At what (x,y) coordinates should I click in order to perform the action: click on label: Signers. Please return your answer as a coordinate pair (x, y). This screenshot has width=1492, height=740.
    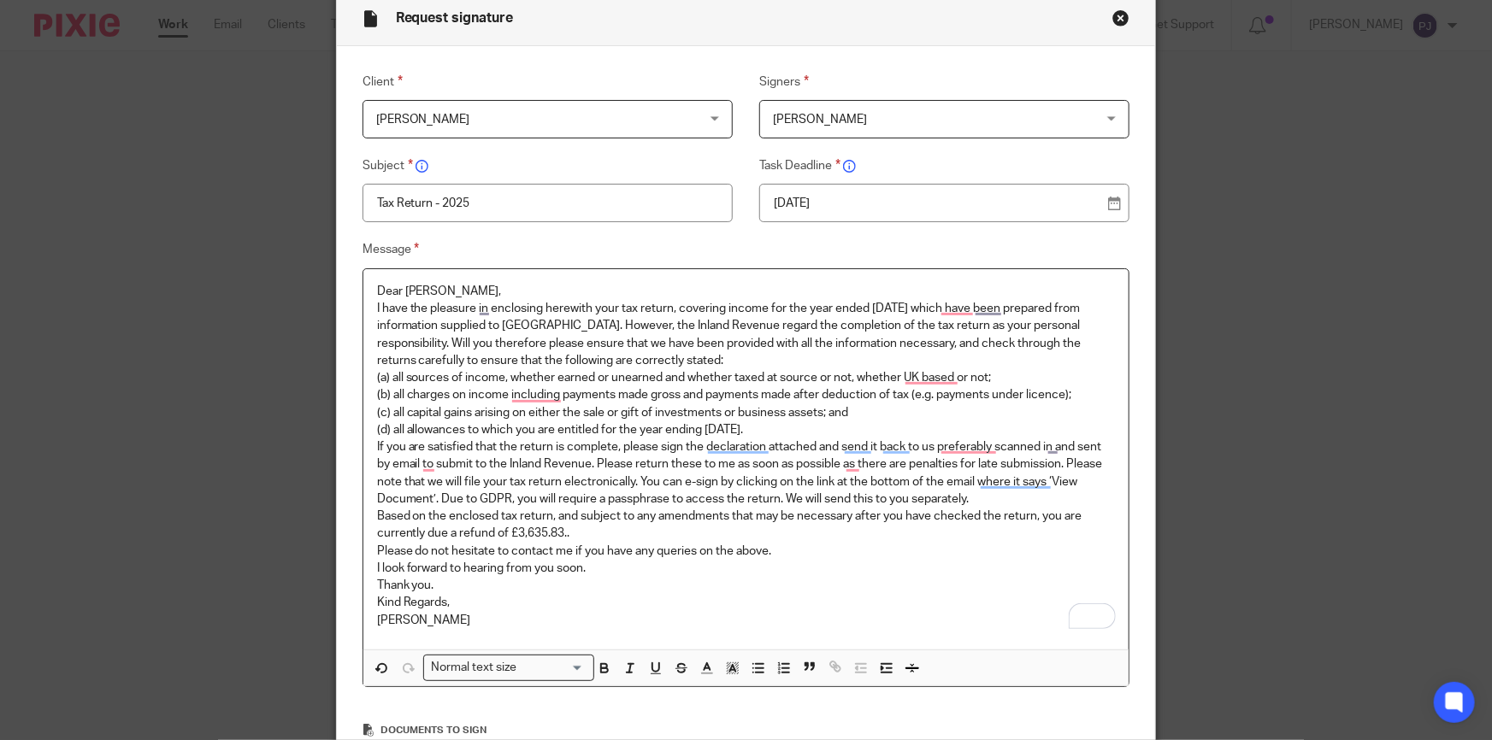
    Looking at the image, I should click on (944, 82).